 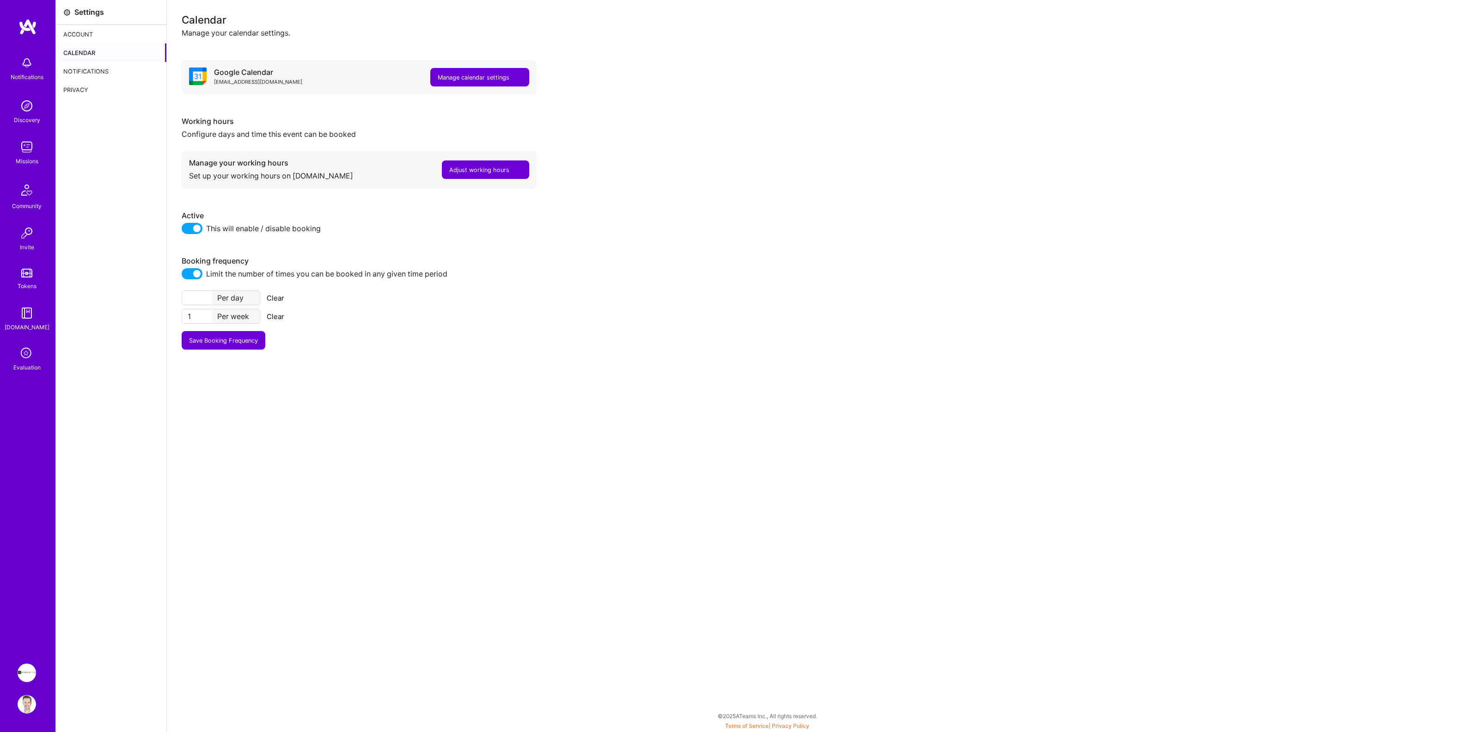 What do you see at coordinates (27, 120) in the screenshot?
I see `div: Discovery` at bounding box center [27, 120].